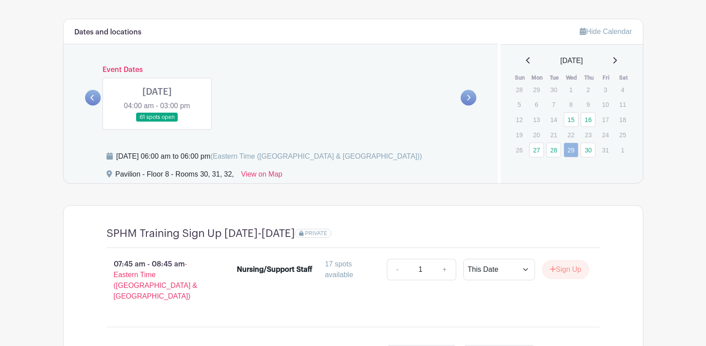 This screenshot has height=346, width=706. What do you see at coordinates (519, 89) in the screenshot?
I see `p: 28` at bounding box center [519, 89].